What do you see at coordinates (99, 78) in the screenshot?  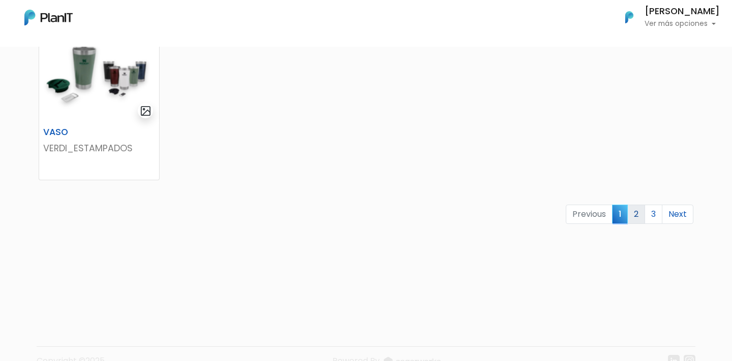 I see `img: thumb_Captura_de_pantalla_2025-05-29_133446.png` at bounding box center [99, 78].